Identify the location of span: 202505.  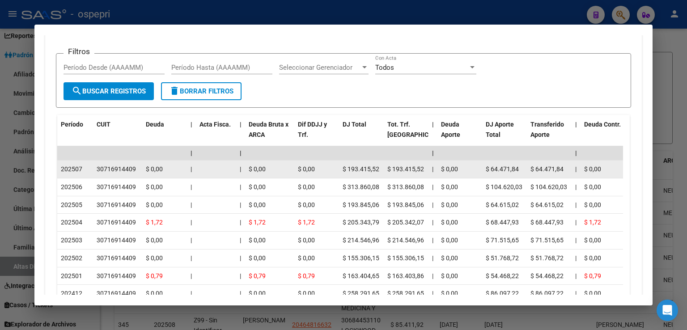
(72, 205).